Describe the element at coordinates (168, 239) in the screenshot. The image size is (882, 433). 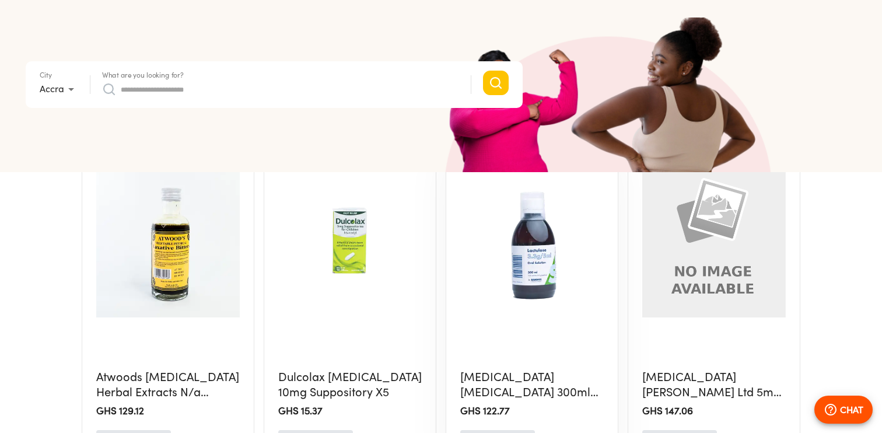
I see `img: Atwoods Laxative Herbal Extracts N/a Mixture X1` at that location.